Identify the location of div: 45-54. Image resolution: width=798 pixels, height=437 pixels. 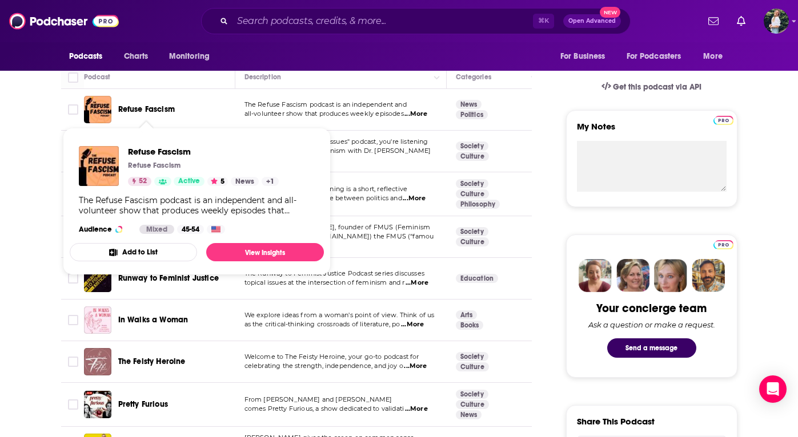
(190, 230).